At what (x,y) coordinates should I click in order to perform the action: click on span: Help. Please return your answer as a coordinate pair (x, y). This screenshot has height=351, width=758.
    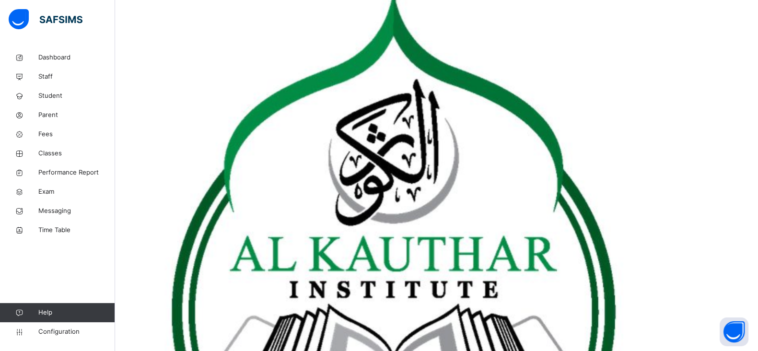
    Looking at the image, I should click on (76, 313).